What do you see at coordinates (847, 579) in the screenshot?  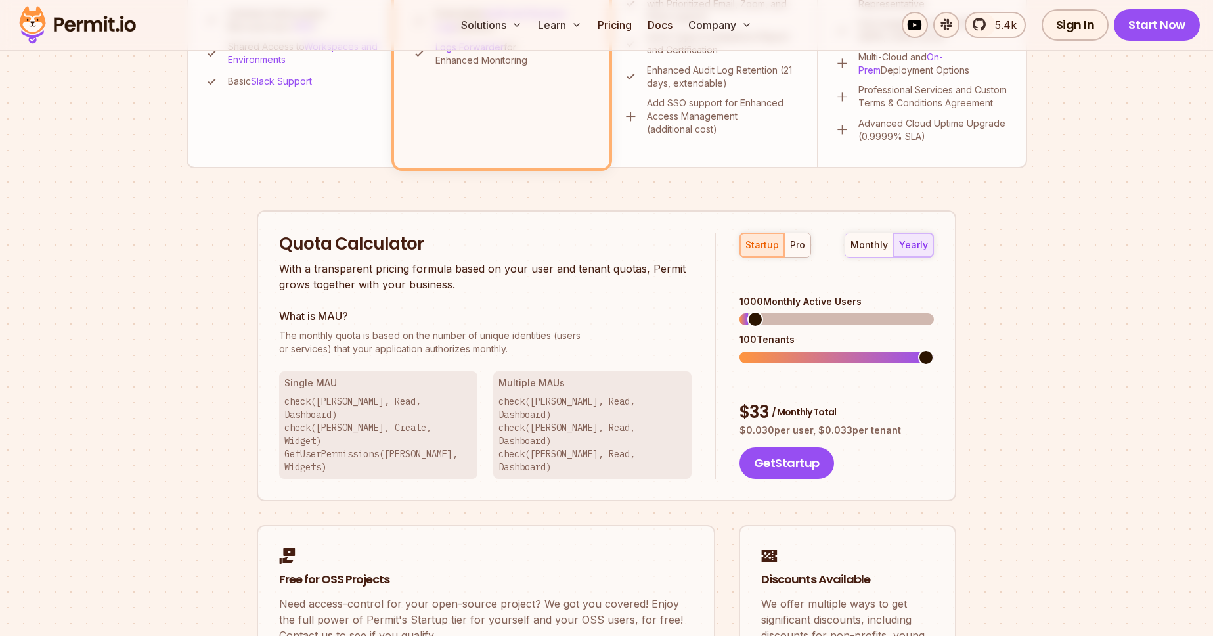 I see `h2: Discounts Available` at bounding box center [847, 579].